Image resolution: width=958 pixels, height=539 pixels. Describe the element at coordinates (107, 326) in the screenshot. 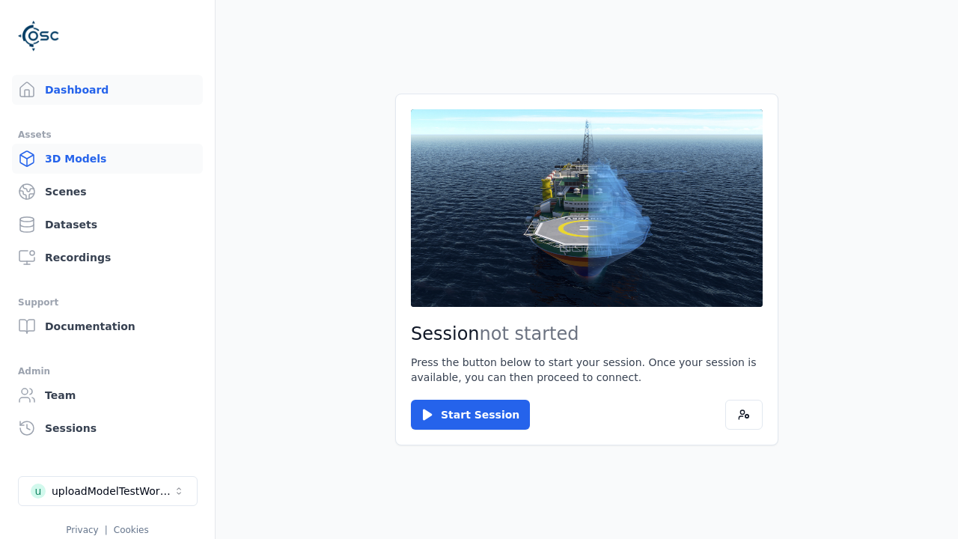

I see `a: Documentation` at that location.